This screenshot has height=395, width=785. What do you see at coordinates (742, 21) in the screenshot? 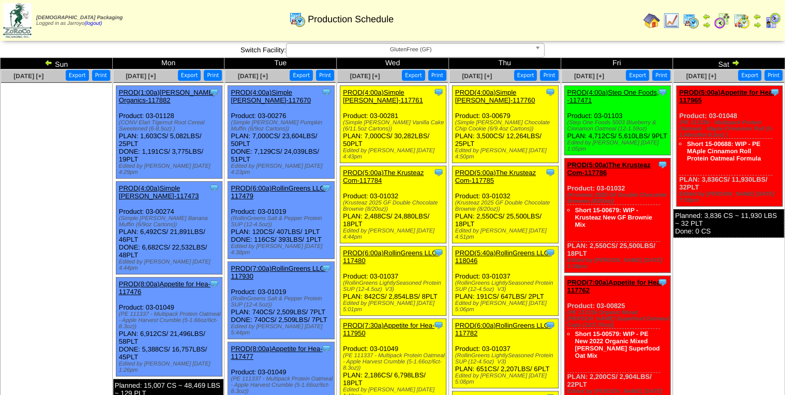
I see `img: calendarinout.gif` at bounding box center [742, 21].